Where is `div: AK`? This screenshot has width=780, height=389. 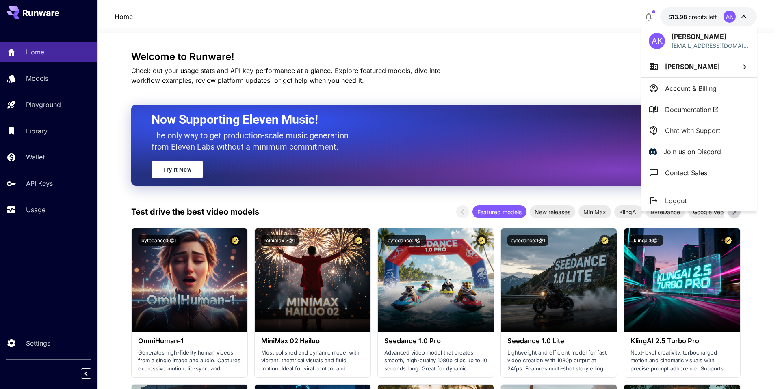 div: AK is located at coordinates (657, 41).